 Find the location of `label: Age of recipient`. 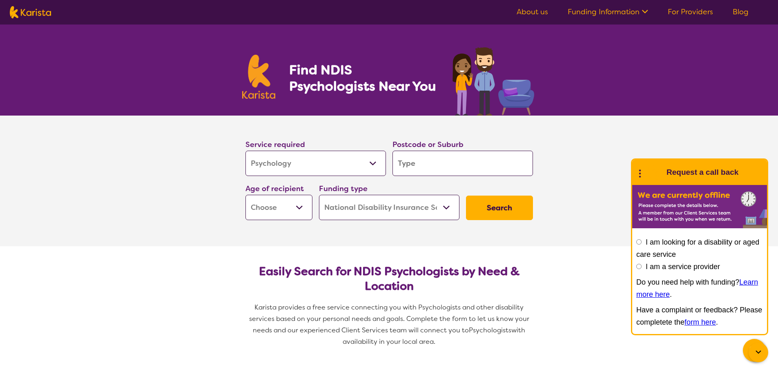

label: Age of recipient is located at coordinates (275, 189).